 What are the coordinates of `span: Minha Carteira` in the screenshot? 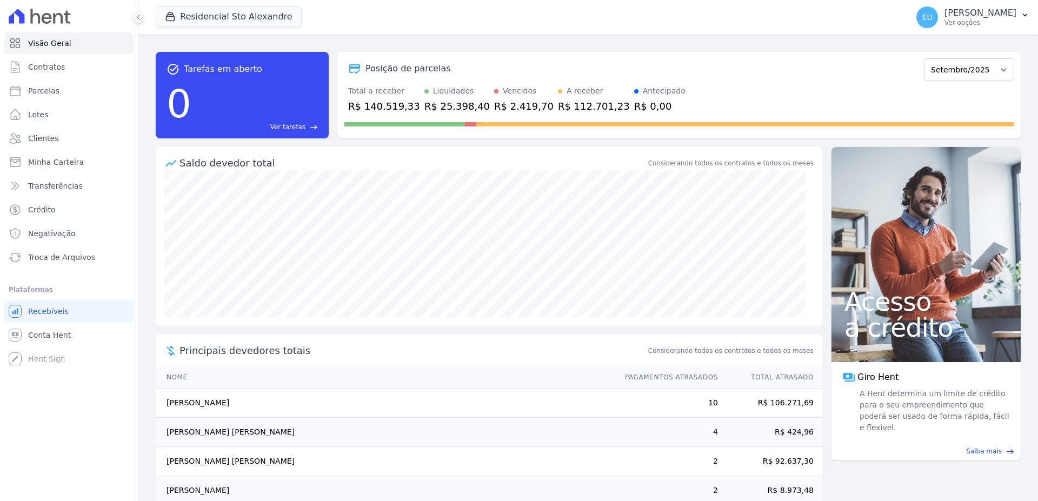 It's located at (56, 162).